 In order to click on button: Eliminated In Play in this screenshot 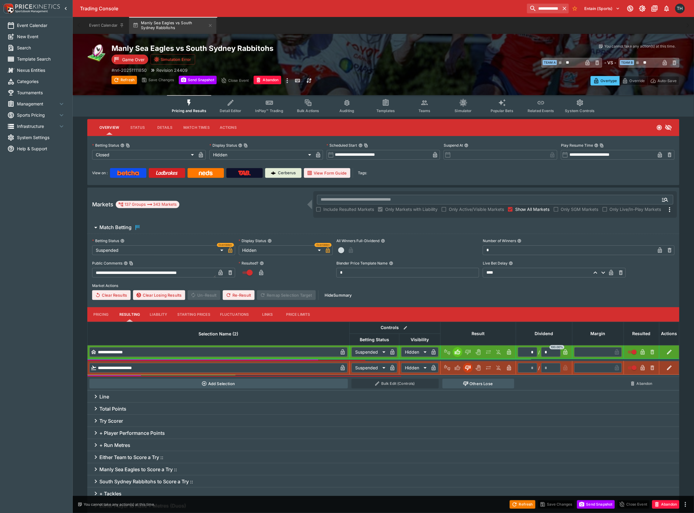, I will do `click(499, 368)`.